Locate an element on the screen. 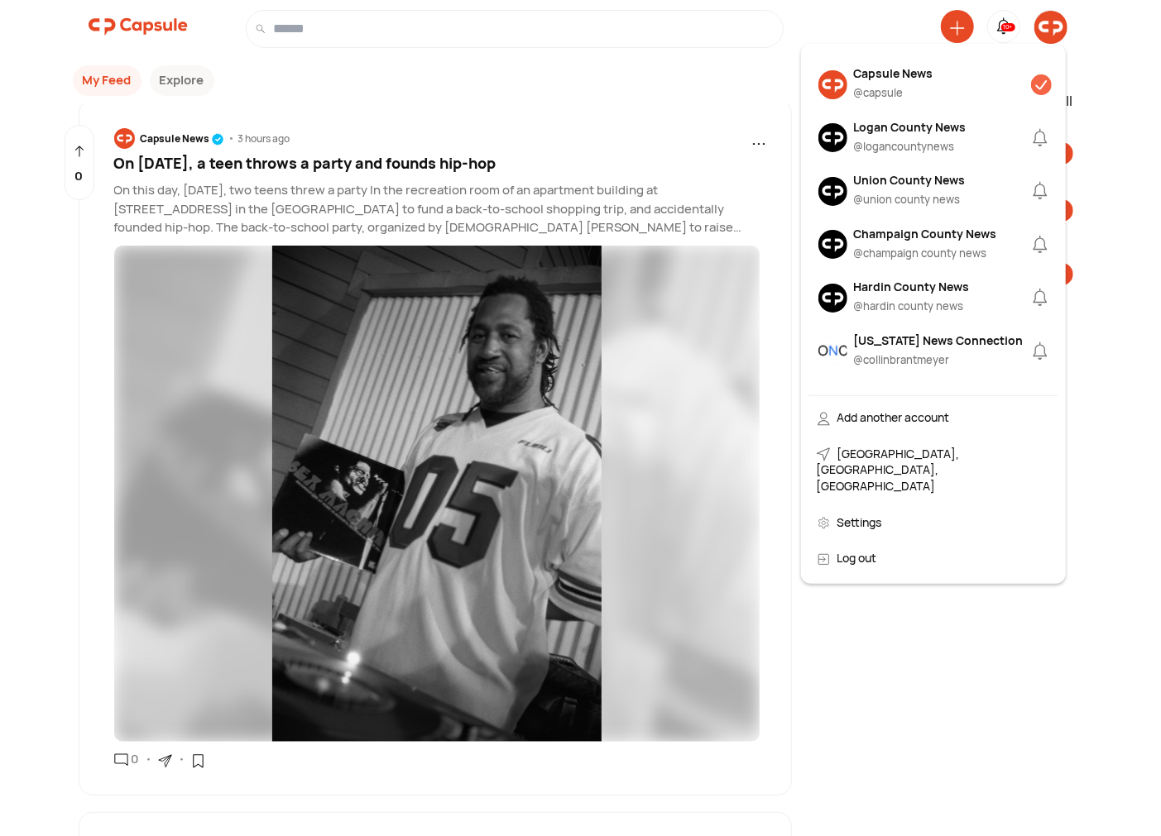 This screenshot has height=836, width=1161. div: Logan County News is located at coordinates (910, 127).